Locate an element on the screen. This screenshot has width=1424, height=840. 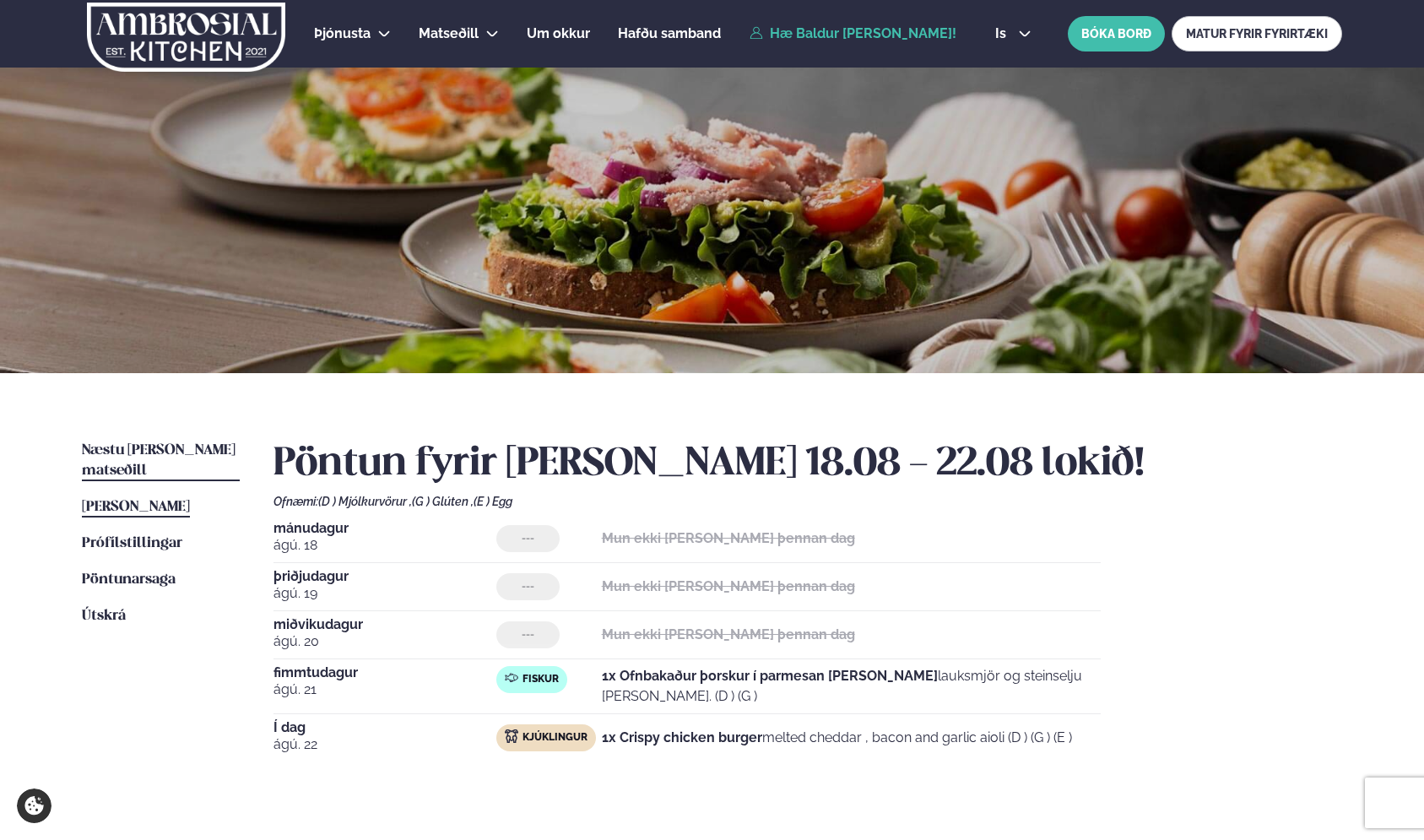
a: Þjónusta is located at coordinates (342, 34).